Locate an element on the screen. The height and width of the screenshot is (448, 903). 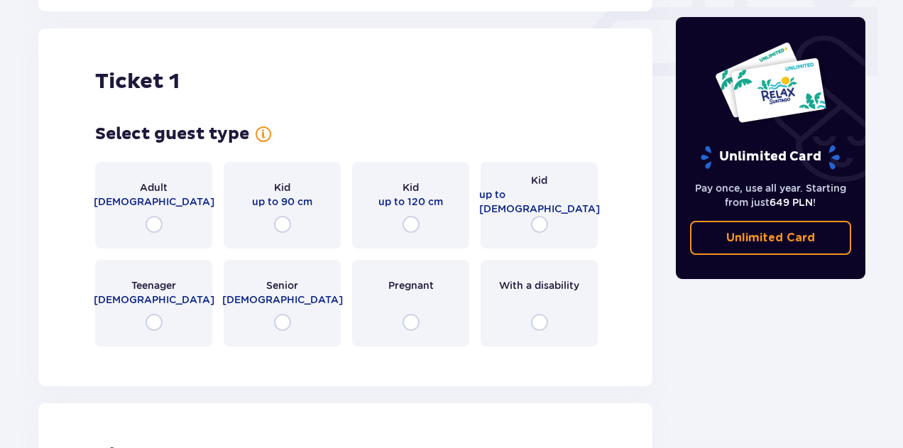
a: Unlimited Card is located at coordinates (771, 238).